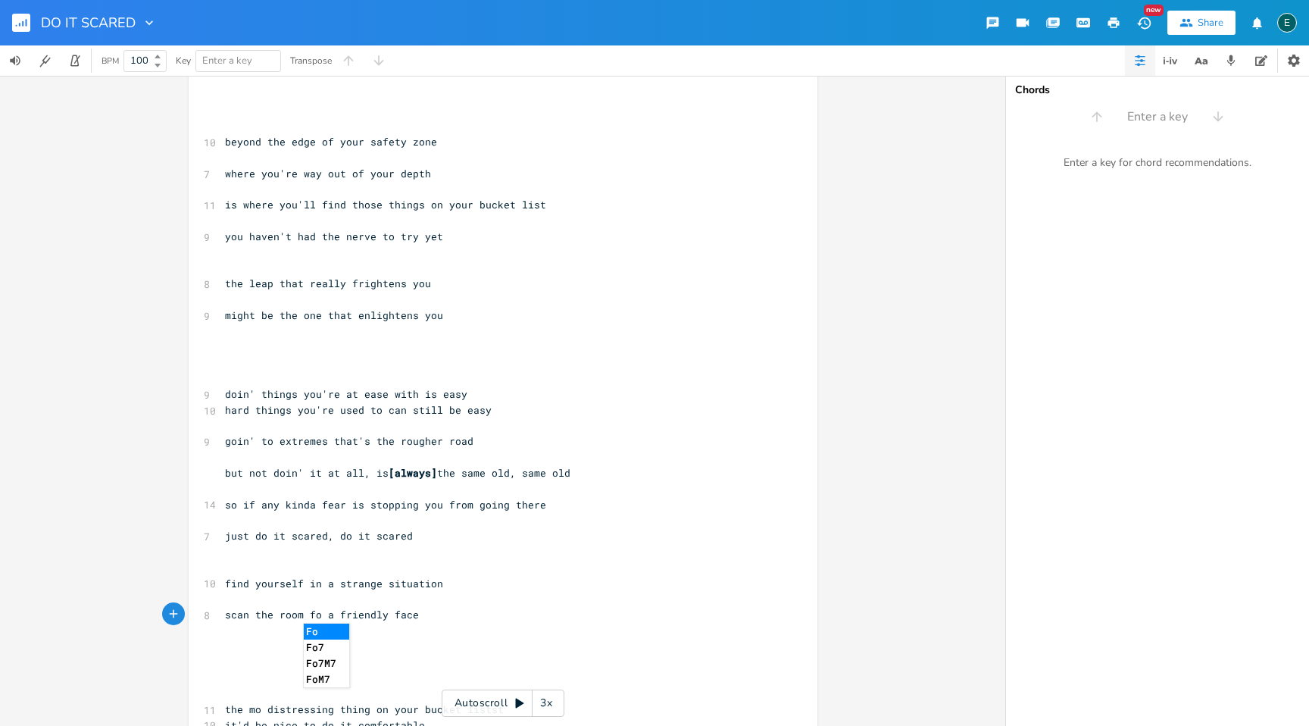 The height and width of the screenshot is (726, 1309). I want to click on li: Fo, so click(327, 631).